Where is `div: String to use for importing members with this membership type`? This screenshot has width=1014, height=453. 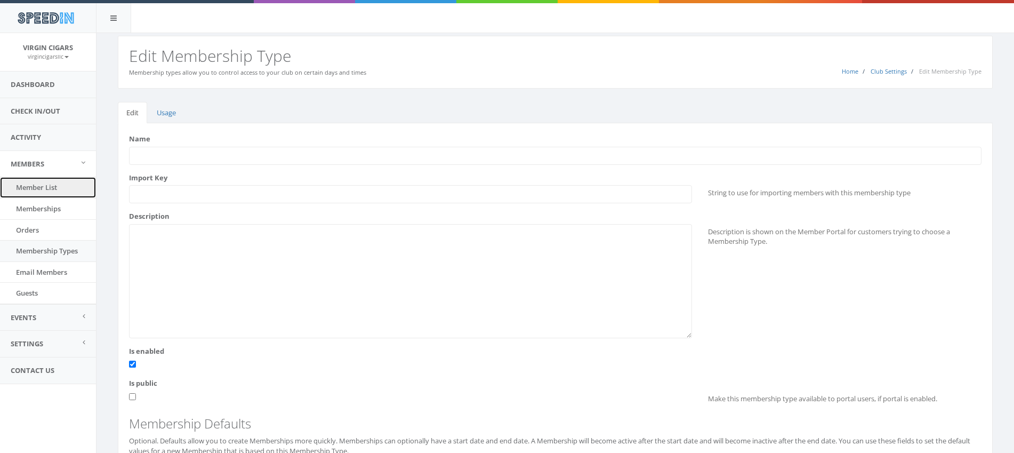
div: String to use for importing members with this membership type is located at coordinates (845, 193).